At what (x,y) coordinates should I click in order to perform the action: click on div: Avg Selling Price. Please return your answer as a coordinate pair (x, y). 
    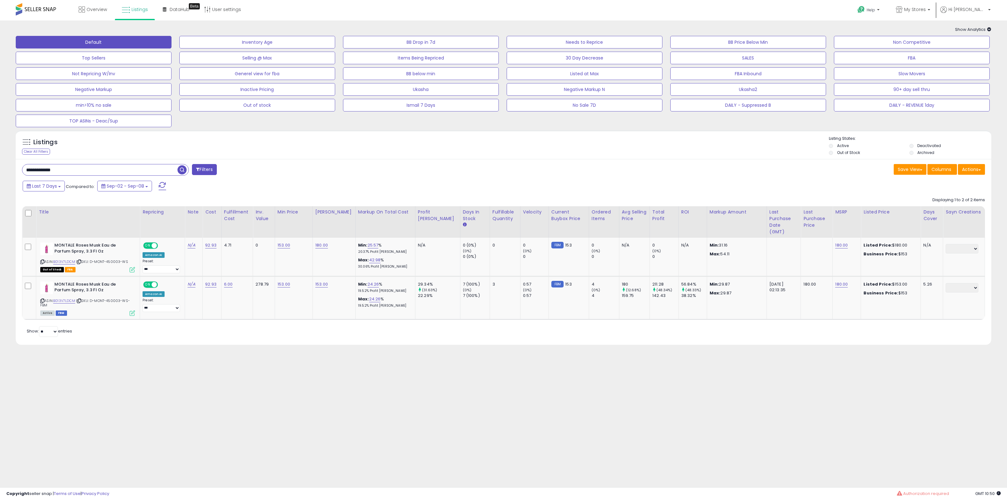
    Looking at the image, I should click on (634, 215).